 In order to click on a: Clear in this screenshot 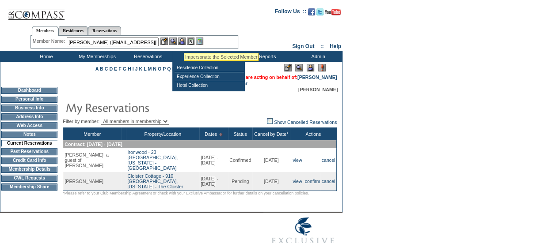, I will do `click(241, 84)`.